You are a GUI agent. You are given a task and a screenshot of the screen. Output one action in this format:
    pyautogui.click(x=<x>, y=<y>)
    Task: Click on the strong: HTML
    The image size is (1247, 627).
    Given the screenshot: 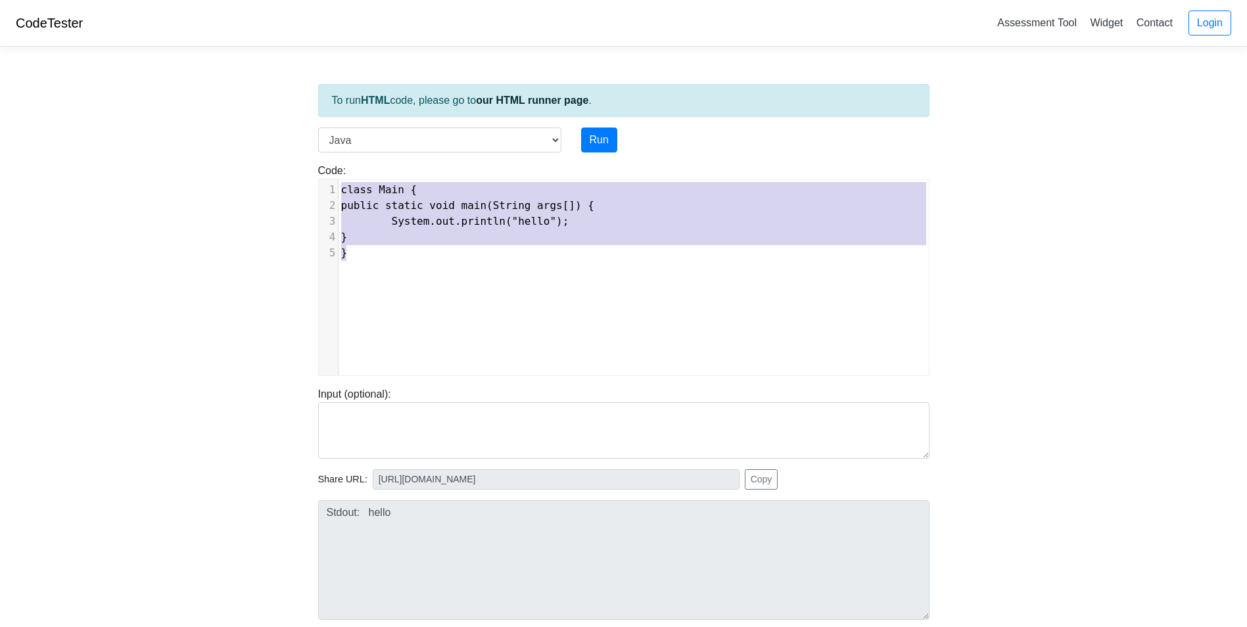 What is the action you would take?
    pyautogui.click(x=375, y=100)
    